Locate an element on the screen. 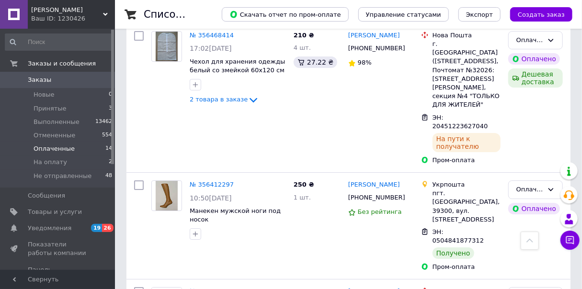  a: 2 товара в заказе is located at coordinates (224, 99).